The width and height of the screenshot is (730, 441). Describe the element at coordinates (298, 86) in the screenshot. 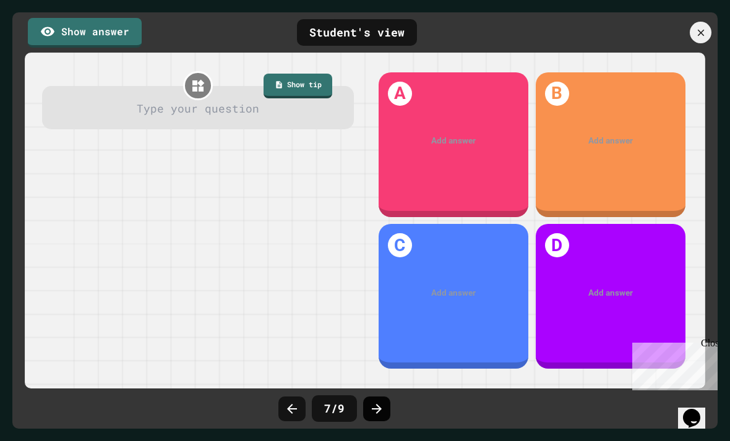

I see `a: Show tip` at that location.